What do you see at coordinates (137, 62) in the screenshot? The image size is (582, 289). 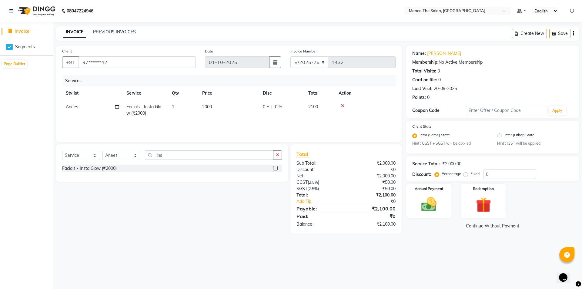 I see `input: Search by Name/Mobile/Email/Code` at bounding box center [137, 62].